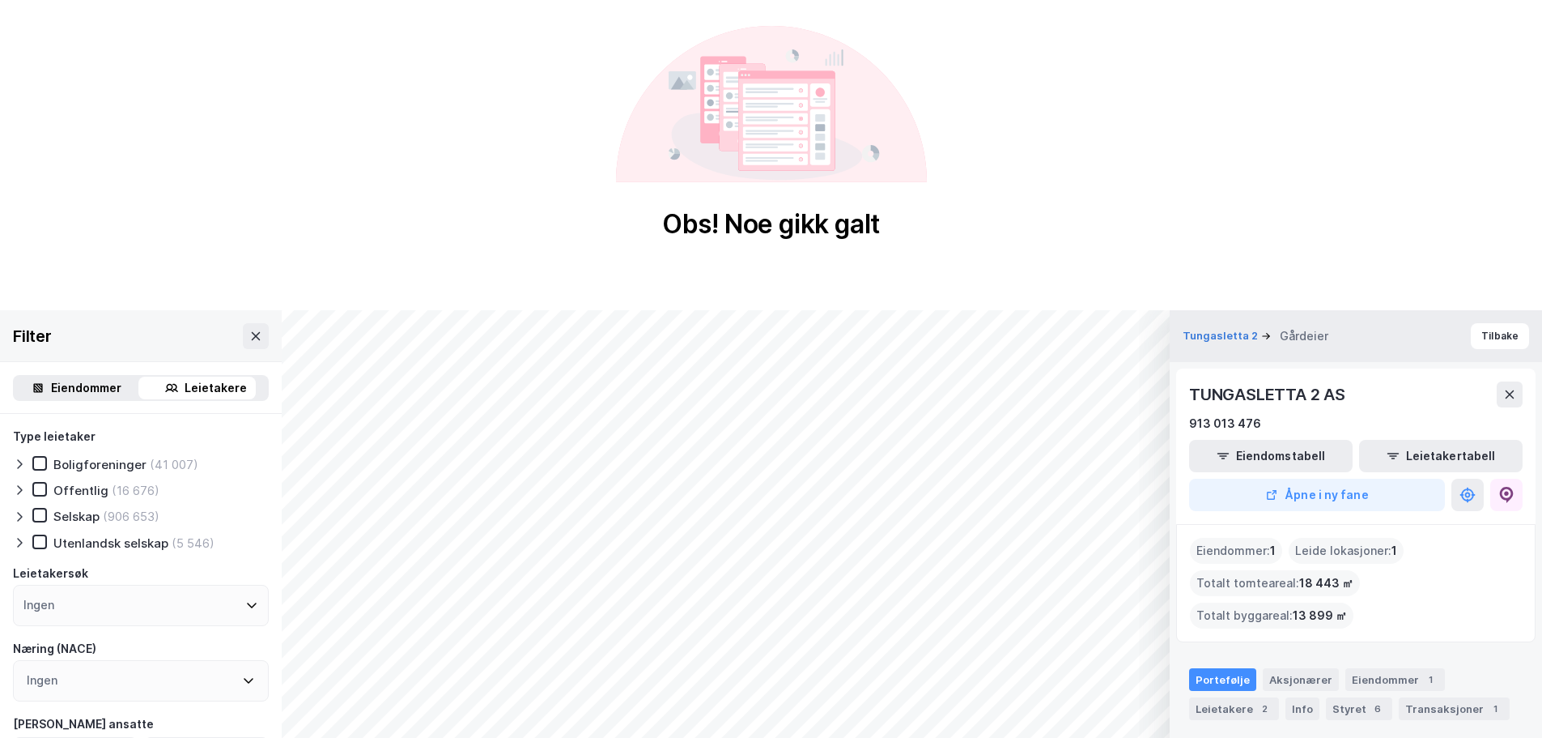  What do you see at coordinates (1265, 708) in the screenshot?
I see `div: 2` at bounding box center [1265, 708].